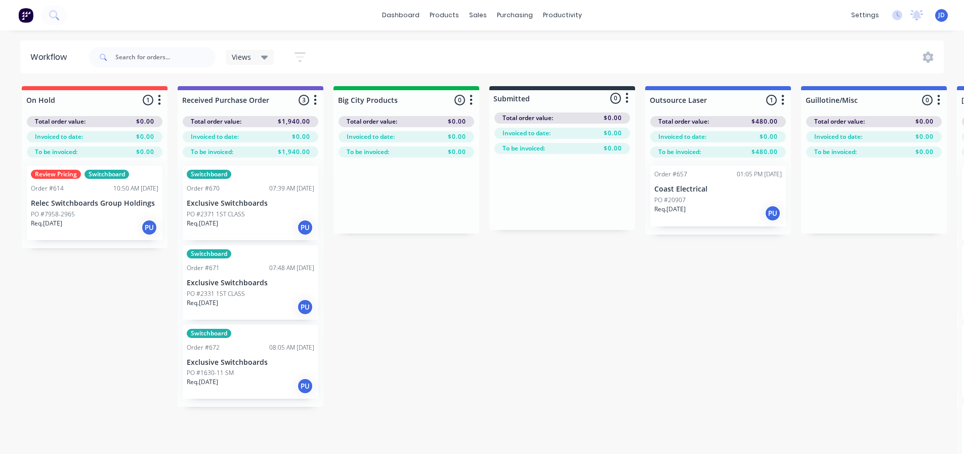 The image size is (964, 454). Describe the element at coordinates (216, 294) in the screenshot. I see `p: PO #2331 1ST CLASS` at that location.